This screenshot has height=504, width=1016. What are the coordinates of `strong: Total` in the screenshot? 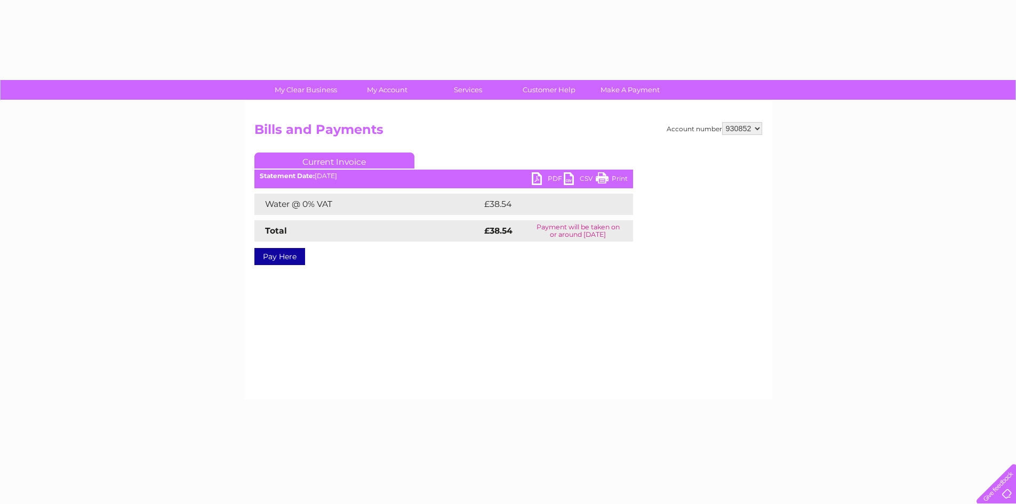 It's located at (276, 230).